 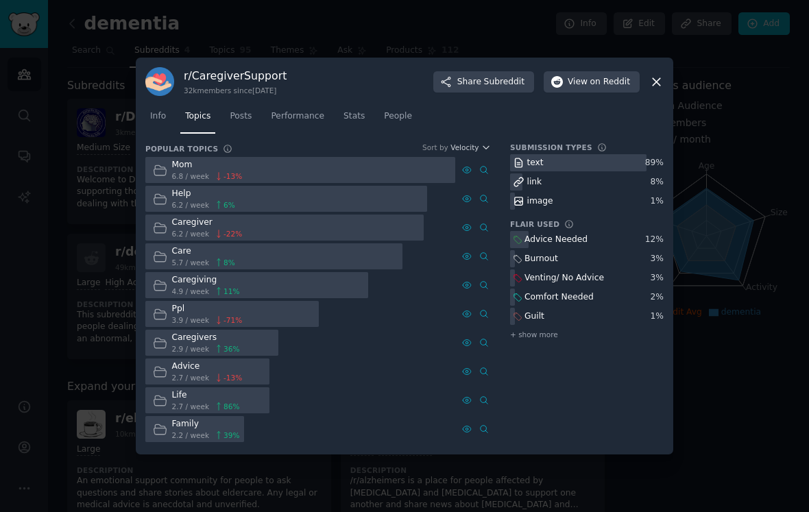 What do you see at coordinates (191, 292) in the screenshot?
I see `span: 4.9 / week` at bounding box center [191, 292].